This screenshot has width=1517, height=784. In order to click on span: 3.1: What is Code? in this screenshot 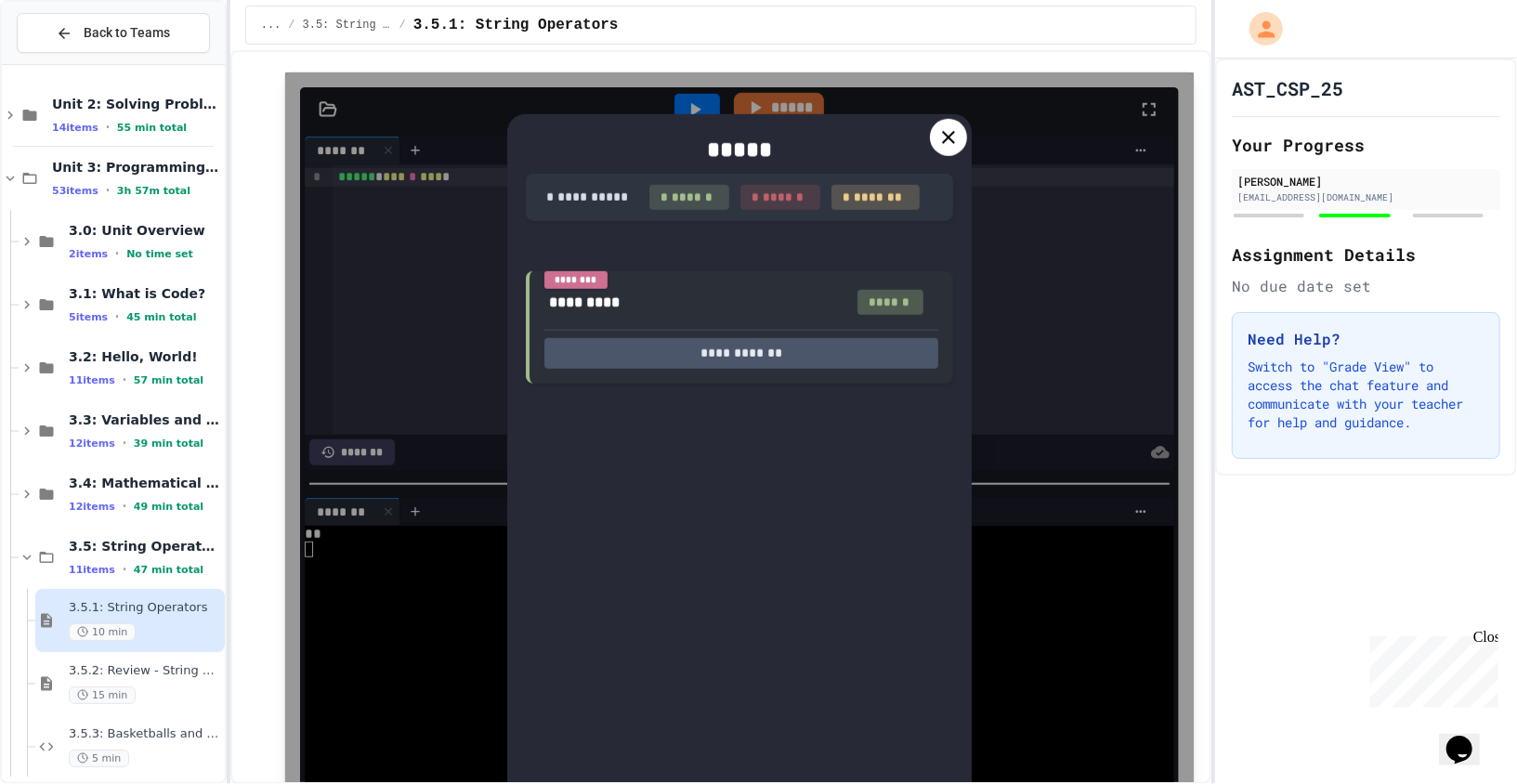, I will do `click(145, 293)`.